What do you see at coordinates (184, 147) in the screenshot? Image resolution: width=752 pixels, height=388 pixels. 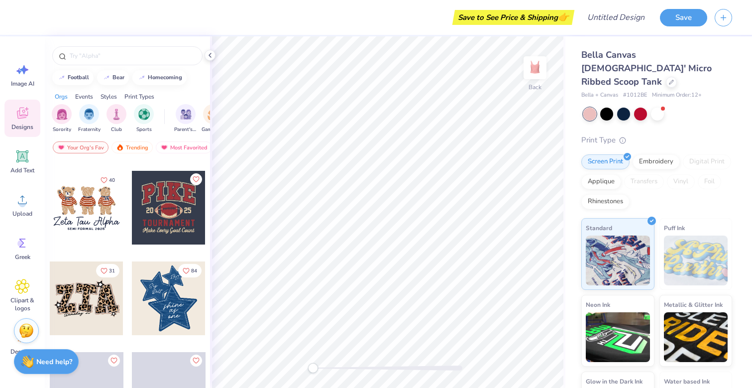 I see `div: Most Favorited` at bounding box center [184, 147].